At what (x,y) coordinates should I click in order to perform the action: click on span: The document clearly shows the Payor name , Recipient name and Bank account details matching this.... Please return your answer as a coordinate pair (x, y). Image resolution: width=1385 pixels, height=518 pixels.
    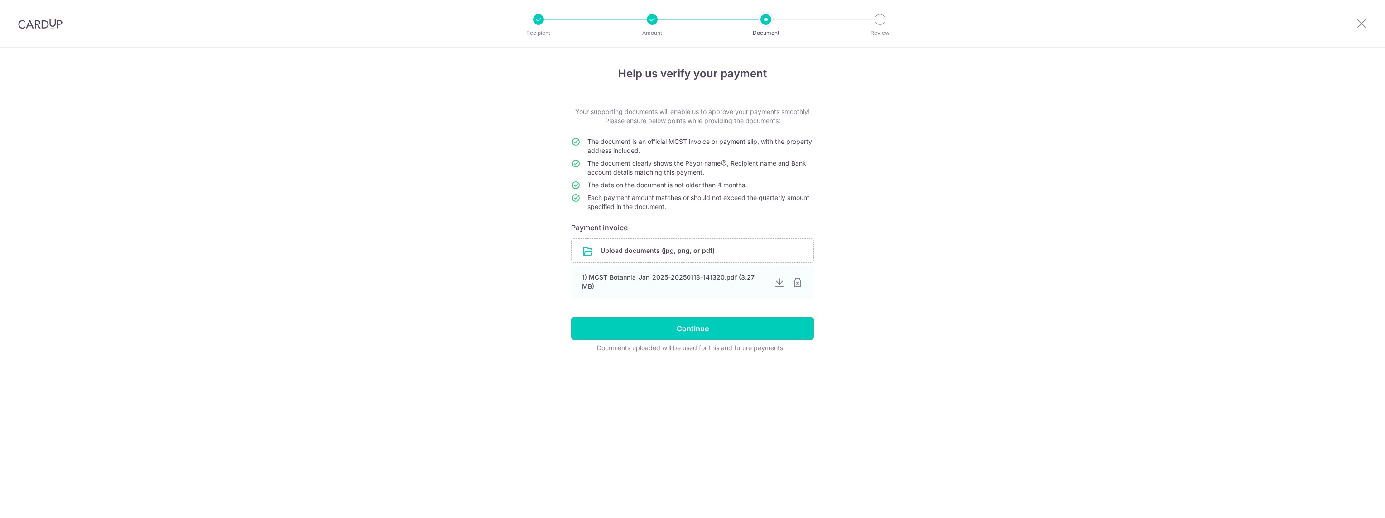
    Looking at the image, I should click on (696, 168).